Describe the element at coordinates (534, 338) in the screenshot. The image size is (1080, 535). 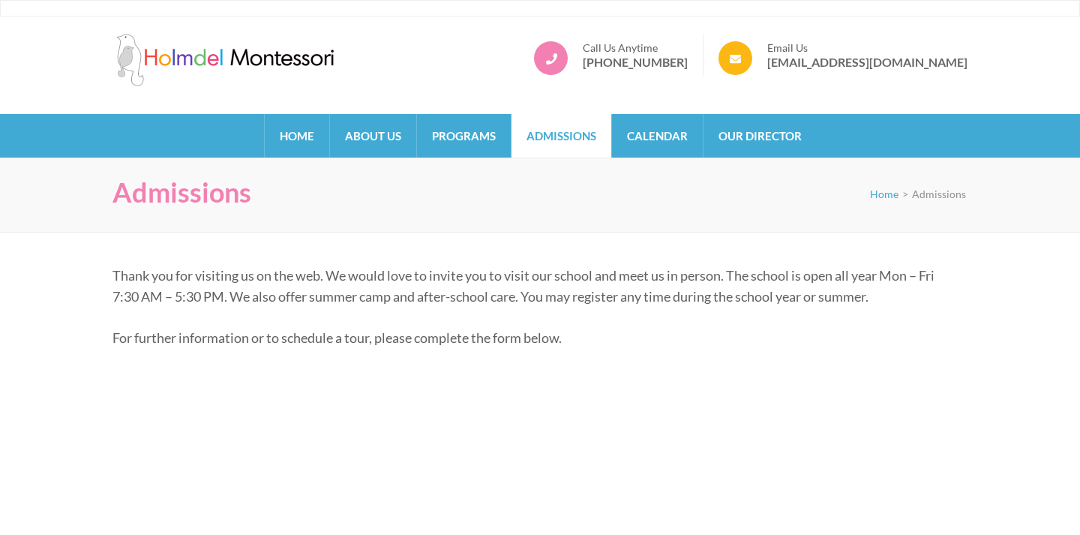
I see `p: For further information or to schedule a tour, please complete the form below.` at that location.